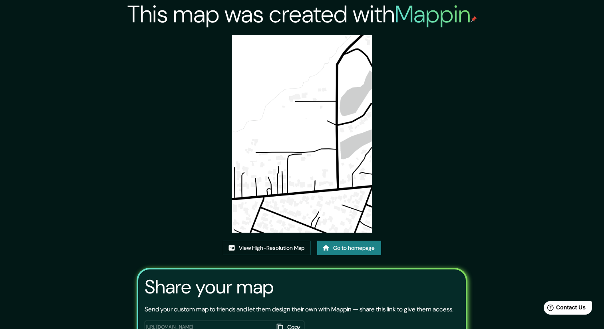 This screenshot has width=604, height=329. I want to click on img: created-map, so click(302, 134).